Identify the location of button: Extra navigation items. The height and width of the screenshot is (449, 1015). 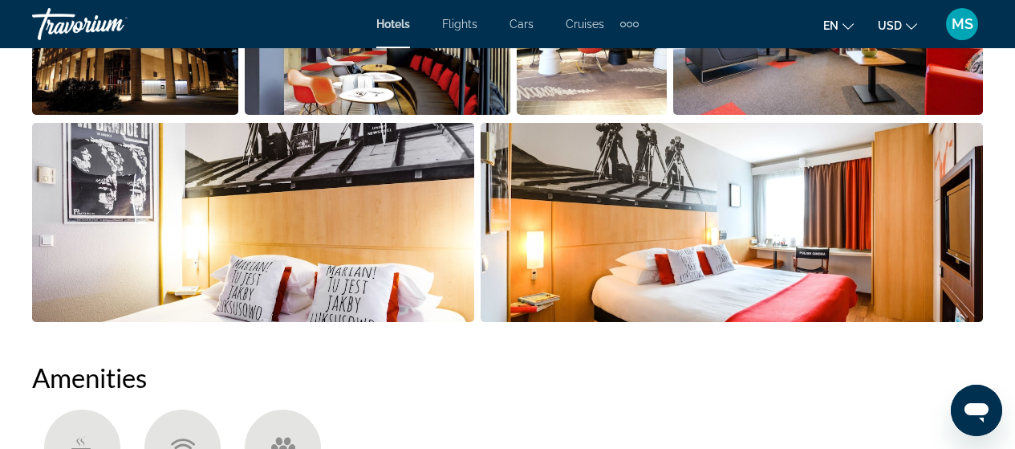
(629, 24).